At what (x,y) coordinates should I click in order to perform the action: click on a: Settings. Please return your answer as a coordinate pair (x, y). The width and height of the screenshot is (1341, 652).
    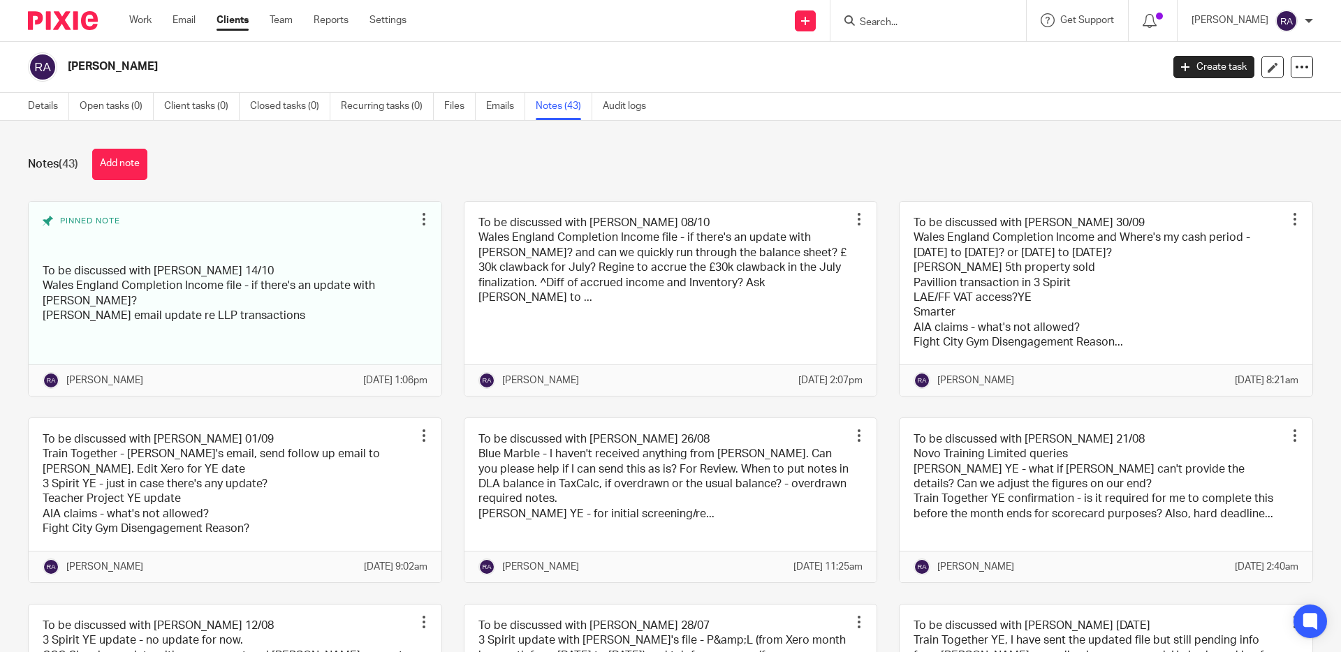
    Looking at the image, I should click on (388, 20).